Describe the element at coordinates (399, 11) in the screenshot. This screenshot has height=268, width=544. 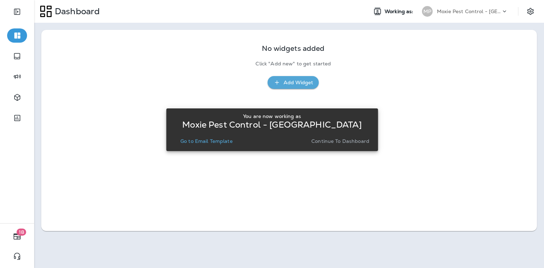
I see `span: Working as:` at that location.